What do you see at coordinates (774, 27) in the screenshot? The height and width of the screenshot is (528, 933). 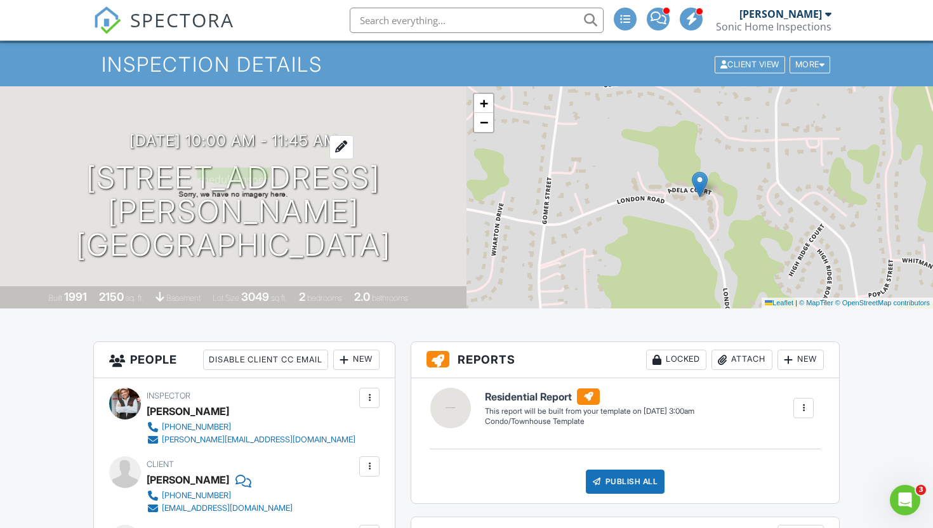 I see `div: Sonic Home Inspections` at bounding box center [774, 27].